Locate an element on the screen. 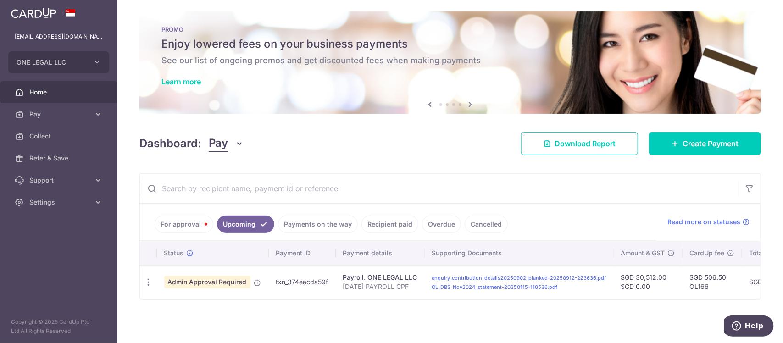 The height and width of the screenshot is (343, 783). span: Total amt. is located at coordinates (765, 253).